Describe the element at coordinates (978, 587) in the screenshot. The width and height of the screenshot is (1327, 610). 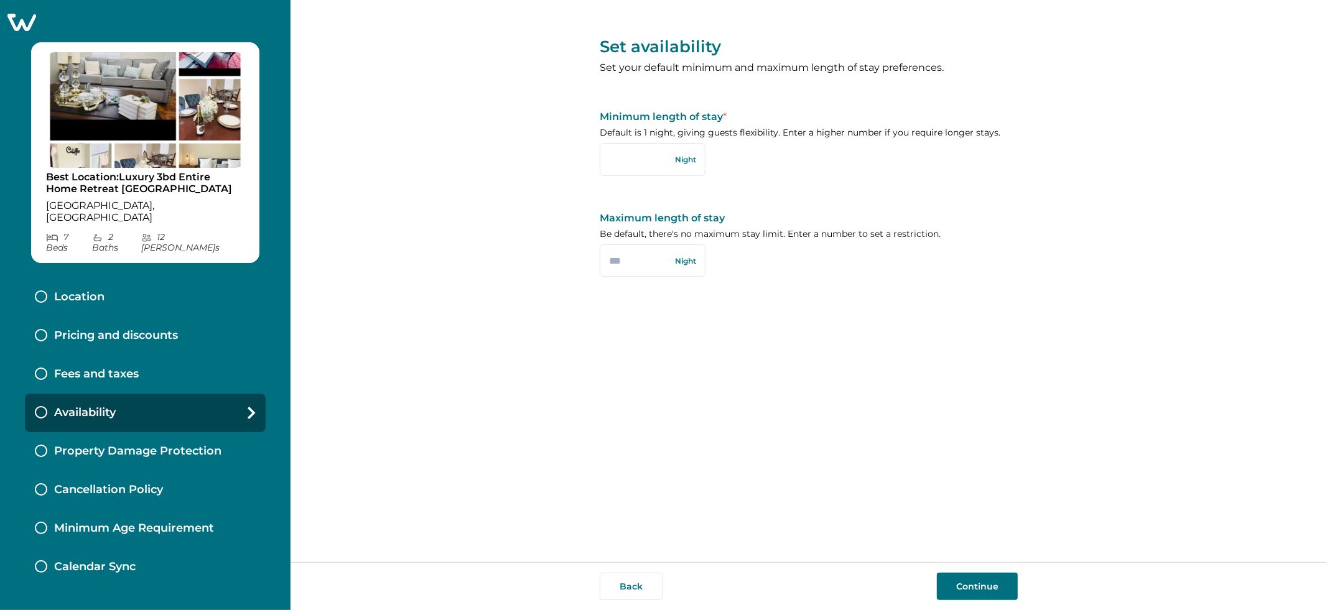
I see `button: Continue` at that location.